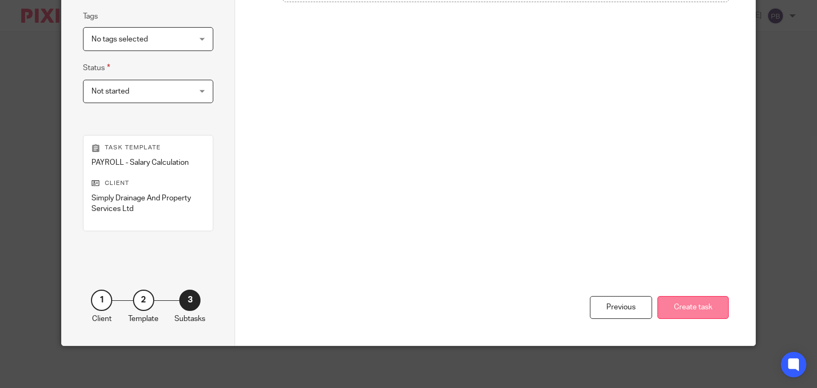  Describe the element at coordinates (621, 307) in the screenshot. I see `div: Previous` at that location.